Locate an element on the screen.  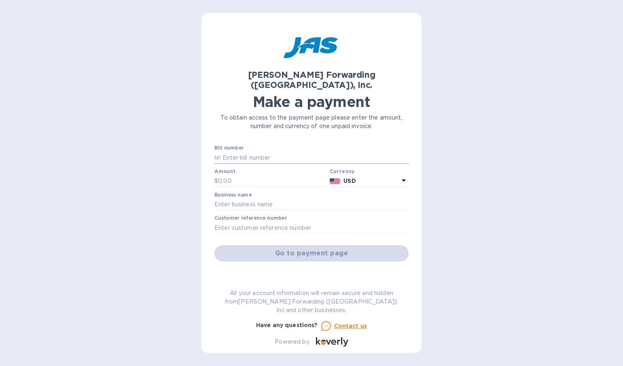
label: Customer reference number is located at coordinates (251, 218).